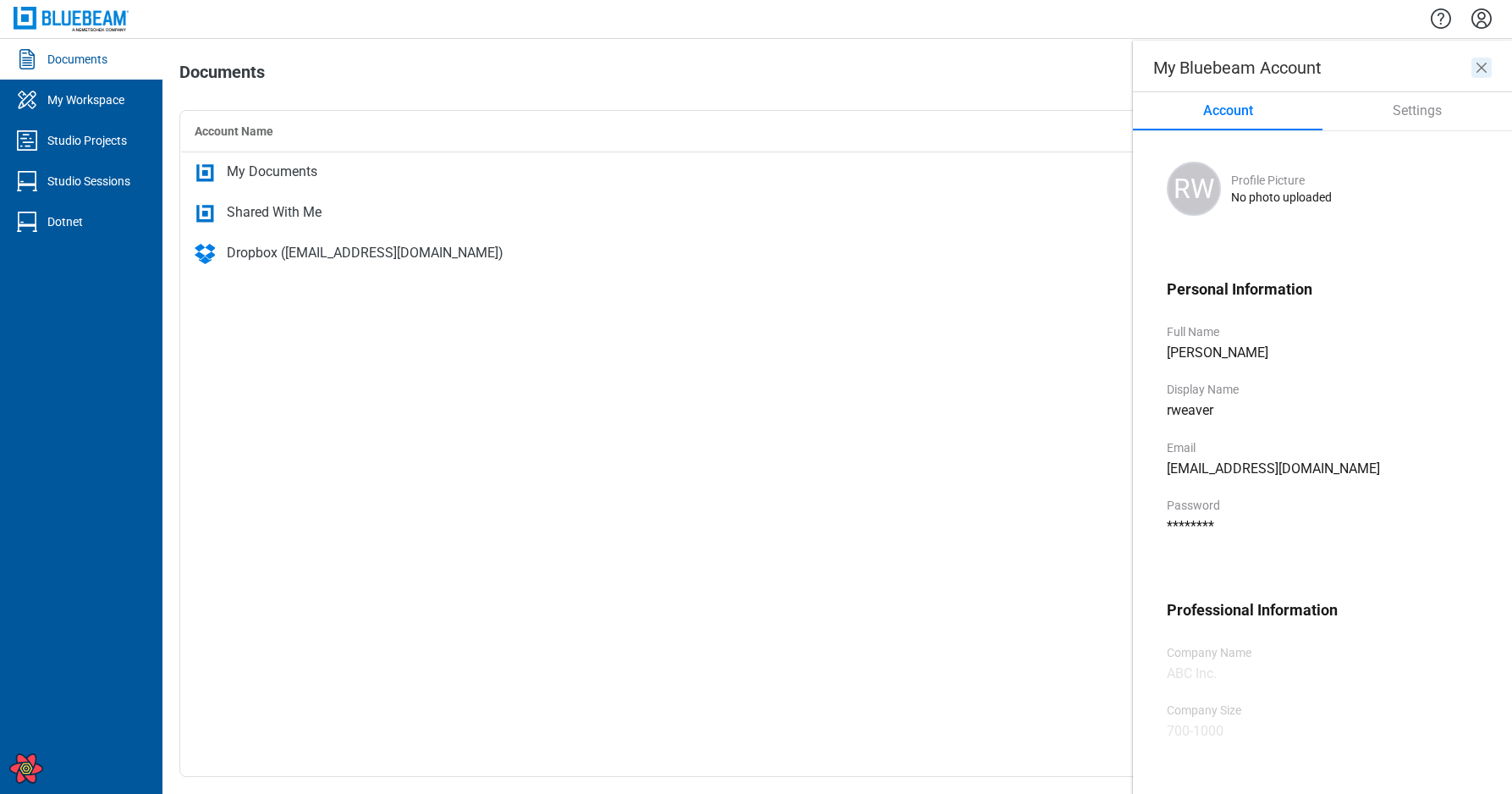 The width and height of the screenshot is (1512, 794). I want to click on button: Edit Profile Picture, so click(1322, 189).